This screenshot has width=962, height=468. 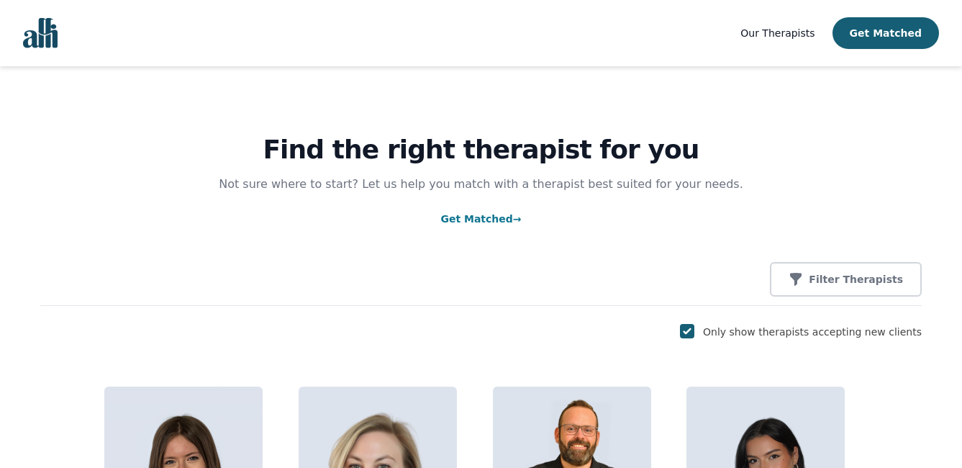 I want to click on a: Our Therapists, so click(x=777, y=33).